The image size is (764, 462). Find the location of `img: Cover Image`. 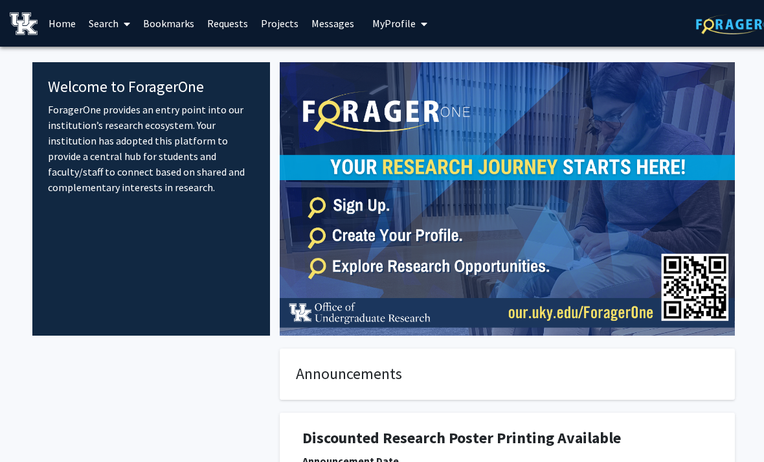

img: Cover Image is located at coordinates (507, 199).